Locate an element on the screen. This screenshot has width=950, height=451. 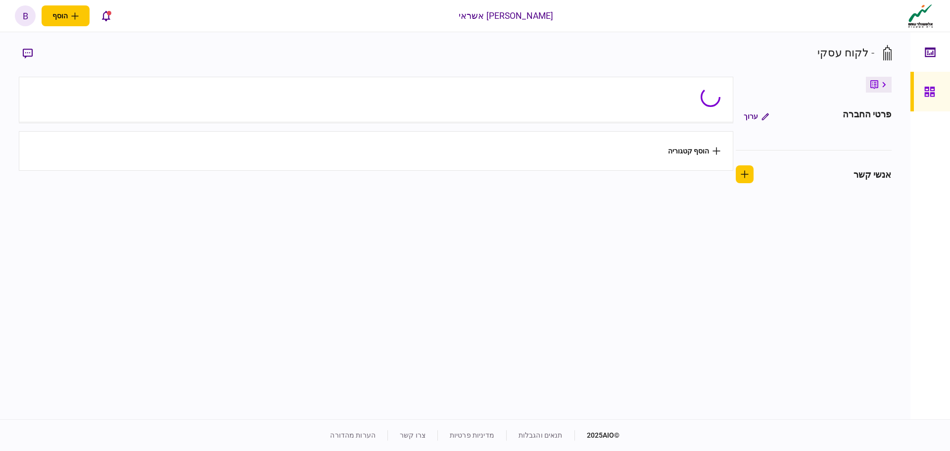
a: תנאים והגבלות is located at coordinates (540, 435).